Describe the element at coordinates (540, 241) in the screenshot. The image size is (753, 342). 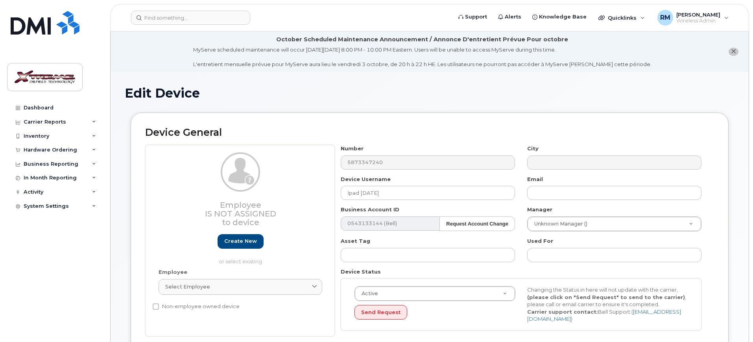
I see `label: Used For` at that location.